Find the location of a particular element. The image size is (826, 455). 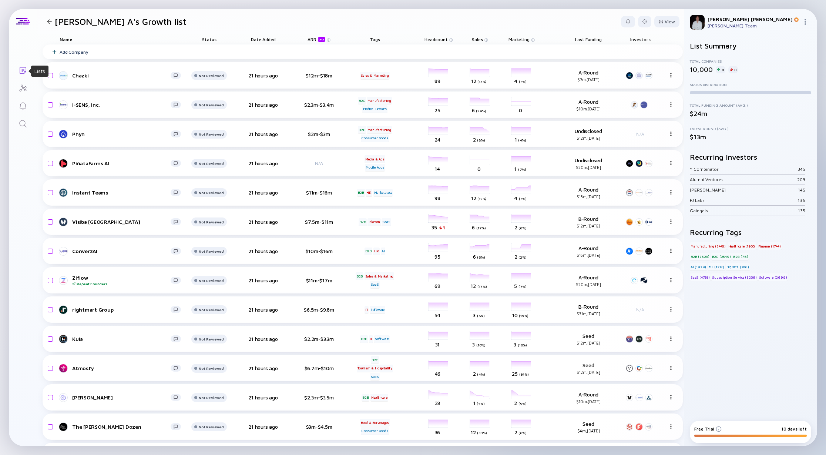

div: Tourism & Hospitality is located at coordinates (375, 368).